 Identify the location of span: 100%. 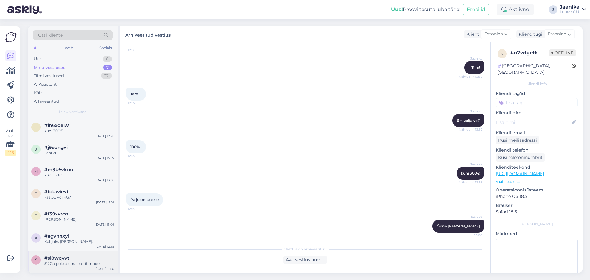
(135, 147).